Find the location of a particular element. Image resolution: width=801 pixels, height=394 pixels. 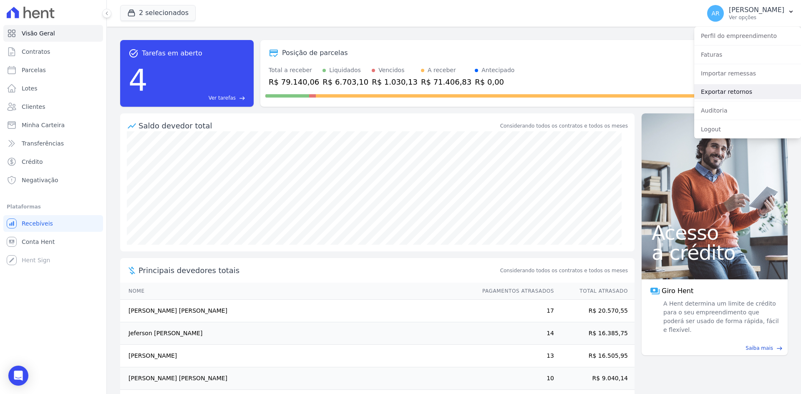

td: 17 is located at coordinates (514, 311).